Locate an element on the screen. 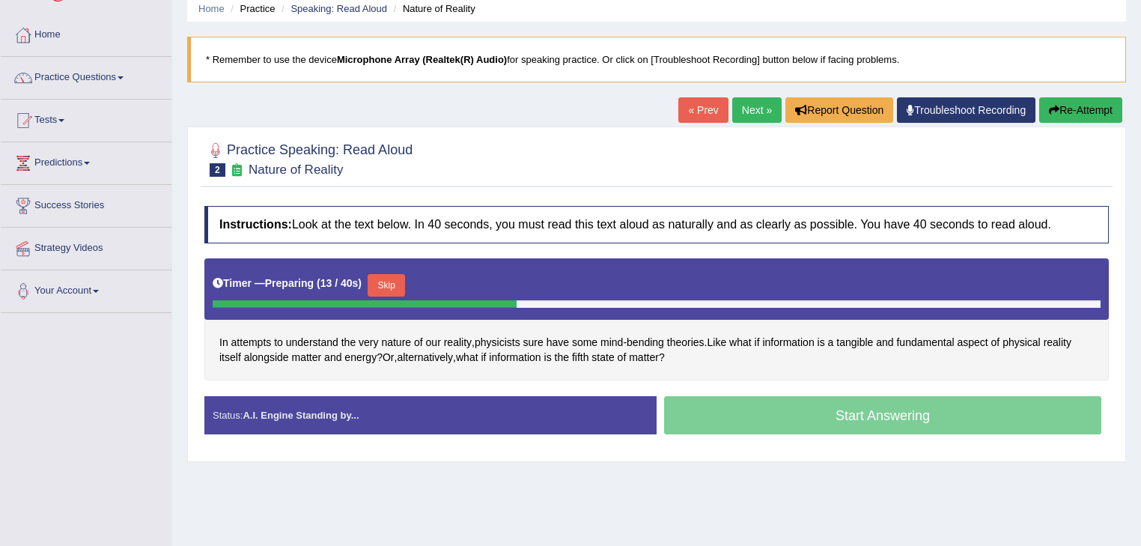  a: Predictions is located at coordinates (86, 161).